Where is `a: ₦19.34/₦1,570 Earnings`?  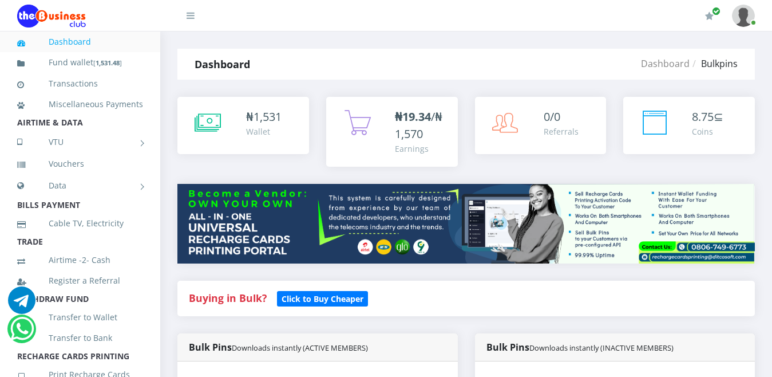
a: ₦19.34/₦1,570 Earnings is located at coordinates (392, 132).